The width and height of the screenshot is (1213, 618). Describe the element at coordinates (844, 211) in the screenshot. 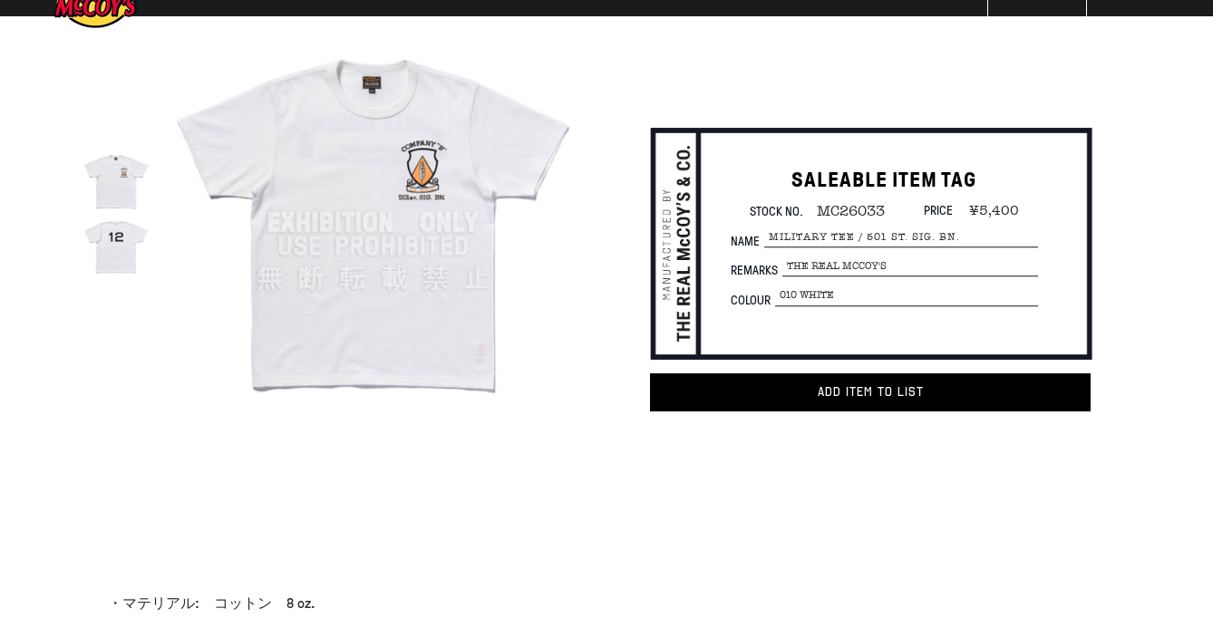

I see `span: MC26033` at that location.